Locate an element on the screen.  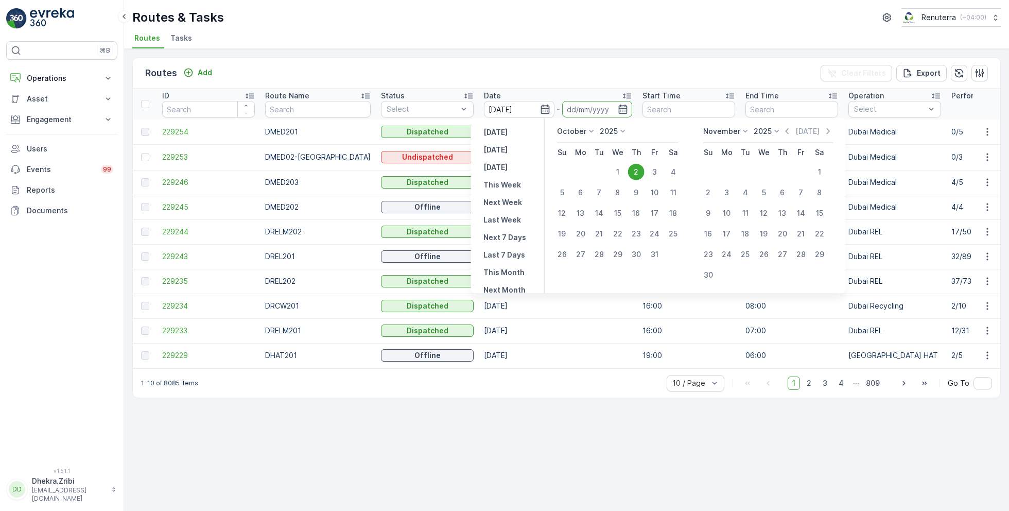
button: This Week is located at coordinates (502, 185).